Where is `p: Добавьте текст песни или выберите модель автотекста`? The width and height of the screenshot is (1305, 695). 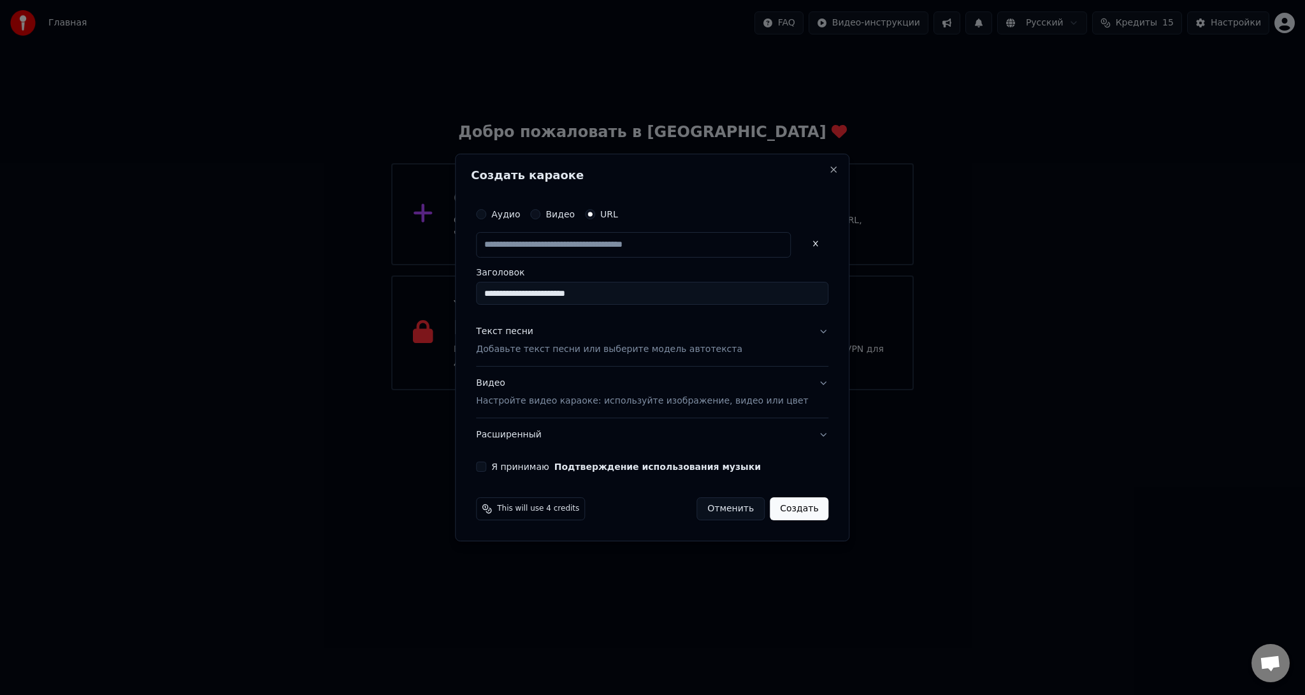
p: Добавьте текст песни или выберите модель автотекста is located at coordinates (609, 349).